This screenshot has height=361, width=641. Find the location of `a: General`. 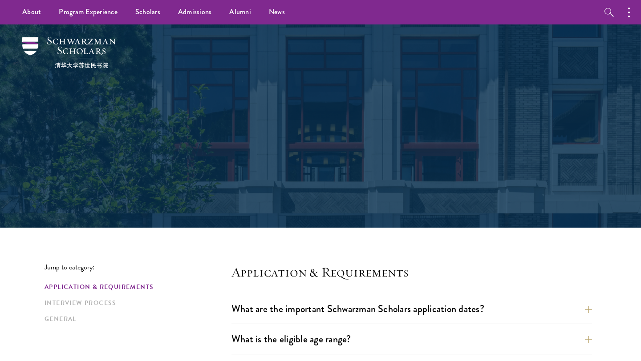

a: General is located at coordinates (135, 319).